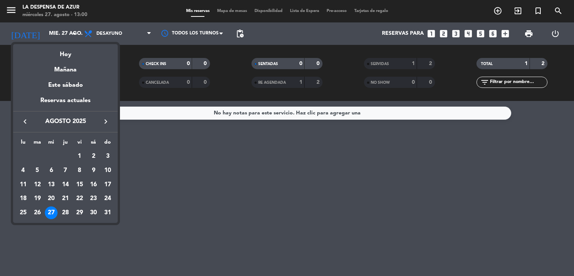 The image size is (574, 276). Describe the element at coordinates (65, 67) in the screenshot. I see `div: Mañana` at that location.